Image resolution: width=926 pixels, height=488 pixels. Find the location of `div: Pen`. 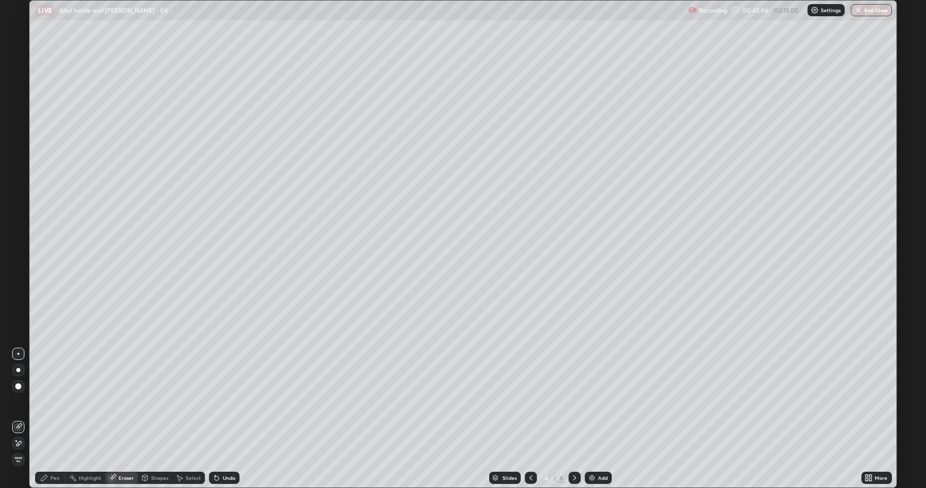

div: Pen is located at coordinates (55, 478).